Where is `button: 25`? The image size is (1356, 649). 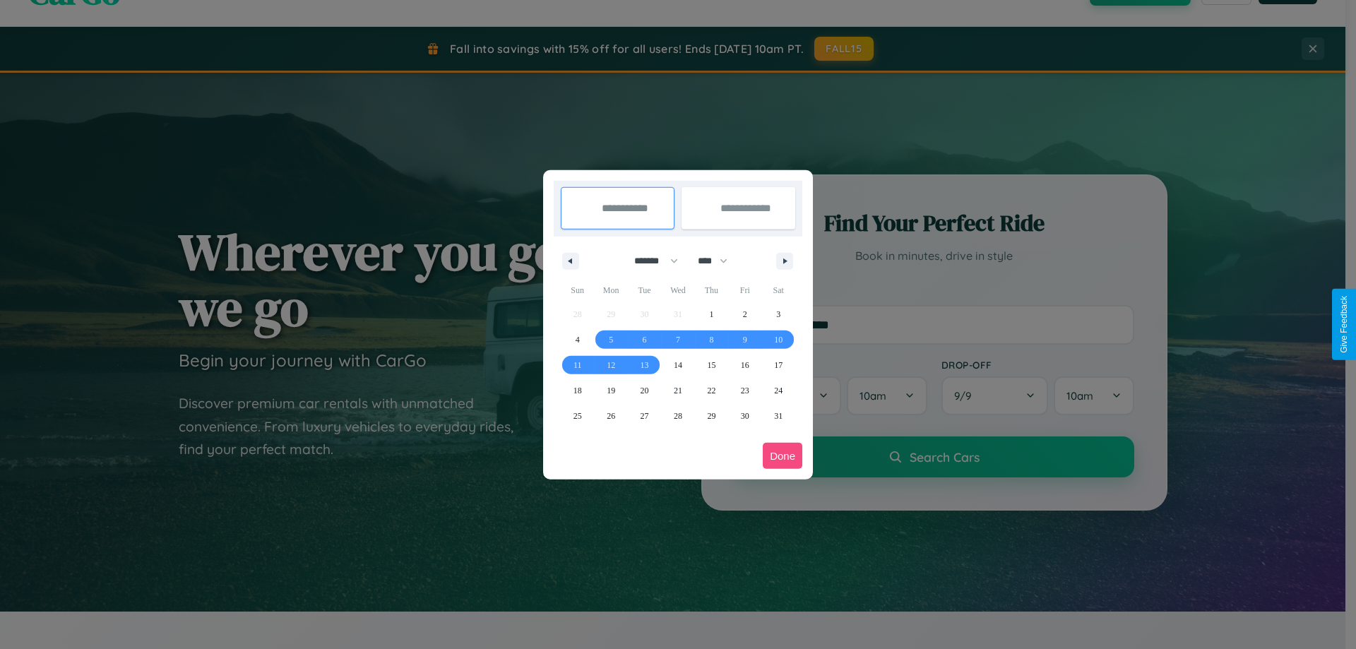 button: 25 is located at coordinates (577, 416).